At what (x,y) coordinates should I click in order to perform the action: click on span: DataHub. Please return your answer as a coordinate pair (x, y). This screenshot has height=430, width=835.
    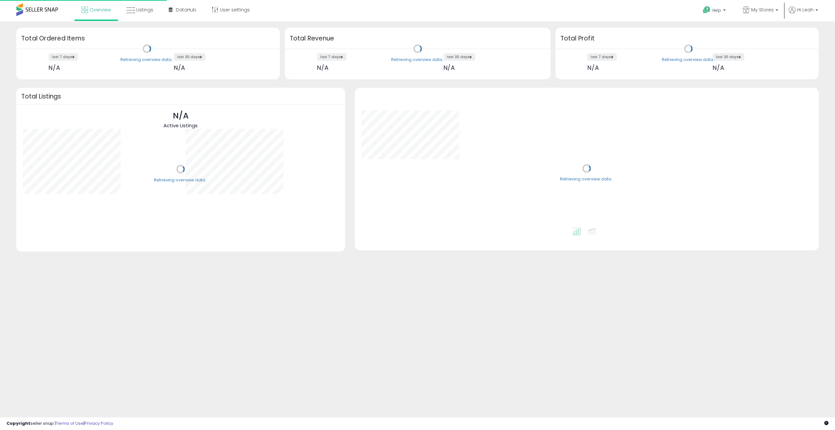
    Looking at the image, I should click on (186, 10).